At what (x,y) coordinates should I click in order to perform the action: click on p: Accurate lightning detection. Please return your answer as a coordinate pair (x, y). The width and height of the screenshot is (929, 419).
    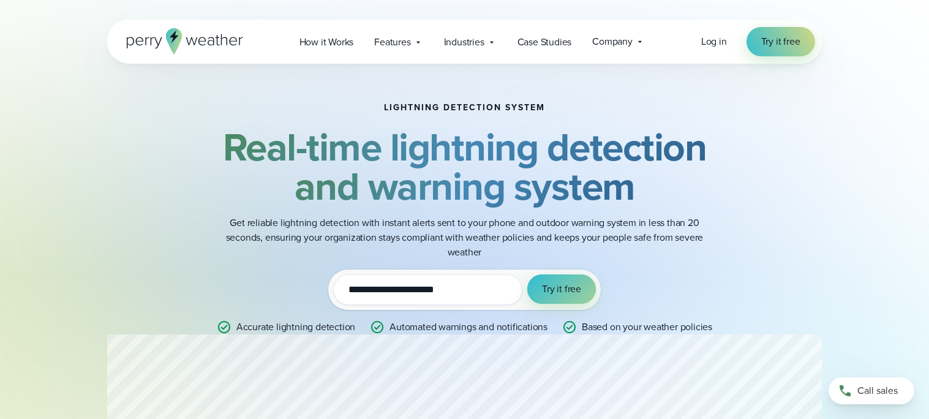
    Looking at the image, I should click on (296, 327).